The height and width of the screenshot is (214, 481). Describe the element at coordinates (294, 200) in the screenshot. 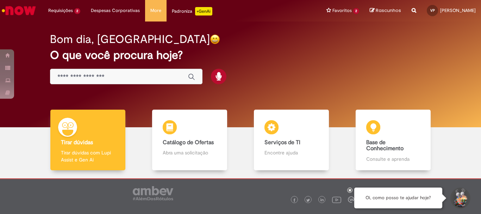

I see `img: logo_footer_facebook.png` at that location.